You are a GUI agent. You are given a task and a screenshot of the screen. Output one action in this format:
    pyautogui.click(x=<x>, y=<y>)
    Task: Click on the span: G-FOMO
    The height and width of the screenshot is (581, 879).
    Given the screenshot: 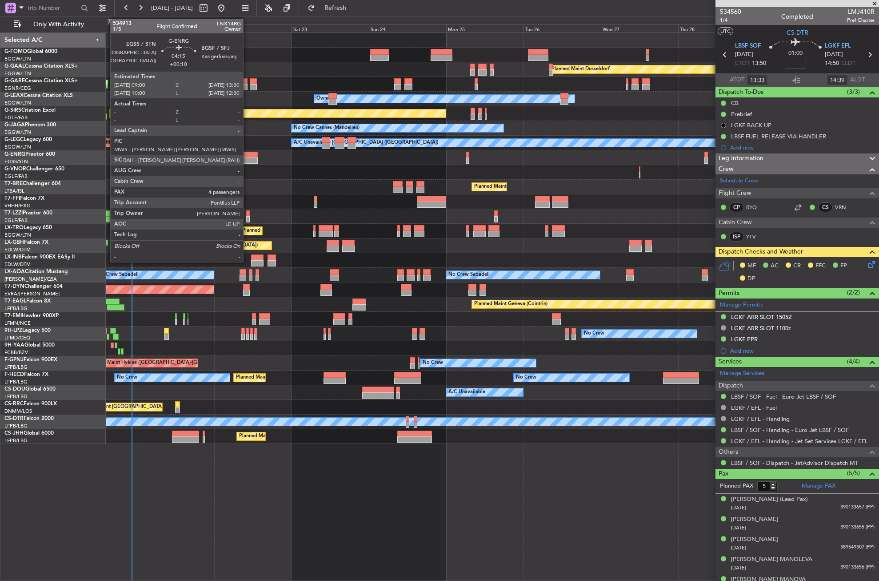 What is the action you would take?
    pyautogui.click(x=16, y=52)
    